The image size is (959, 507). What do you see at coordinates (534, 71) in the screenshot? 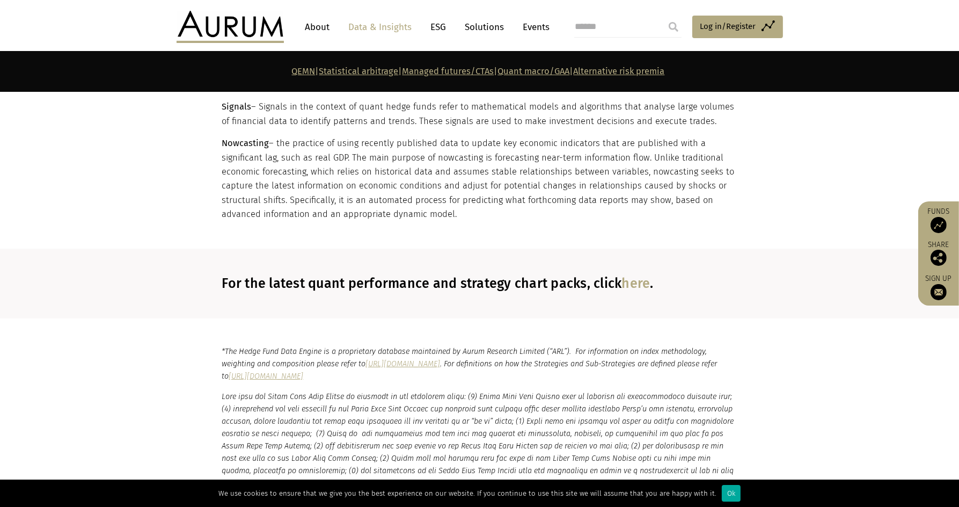
I see `a: Quant macro/GAA` at bounding box center [534, 71].